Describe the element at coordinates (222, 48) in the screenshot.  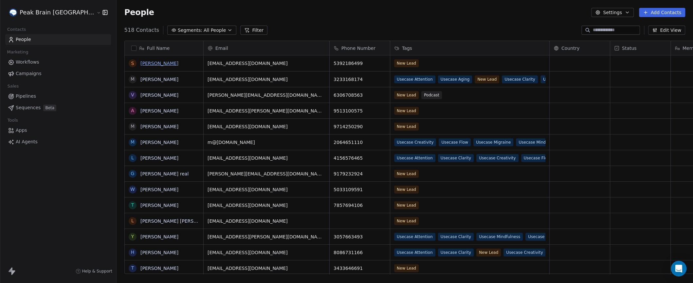
I see `span: Email` at that location.